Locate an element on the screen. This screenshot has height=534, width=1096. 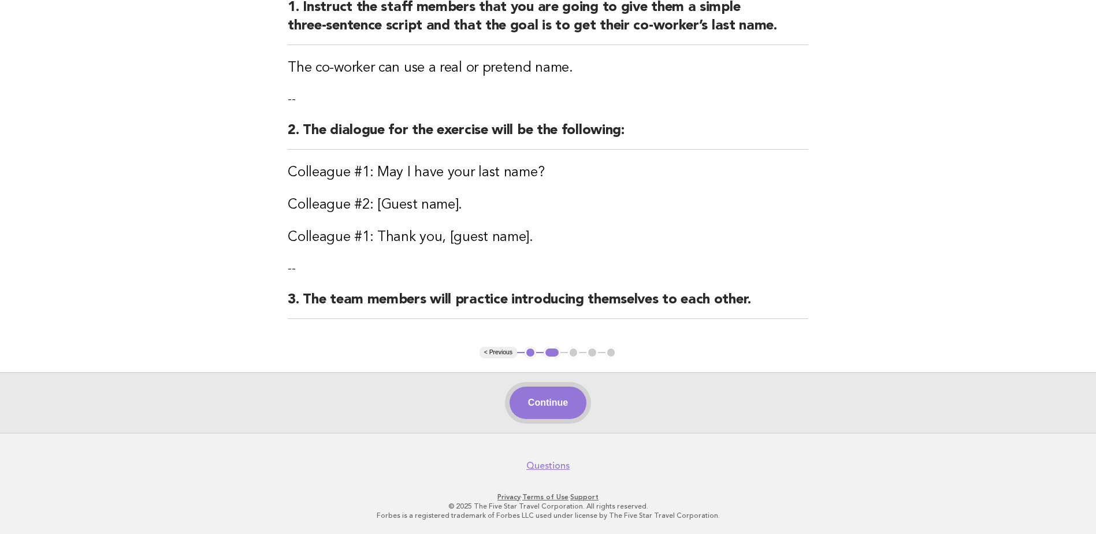
button: 1 is located at coordinates (530, 352).